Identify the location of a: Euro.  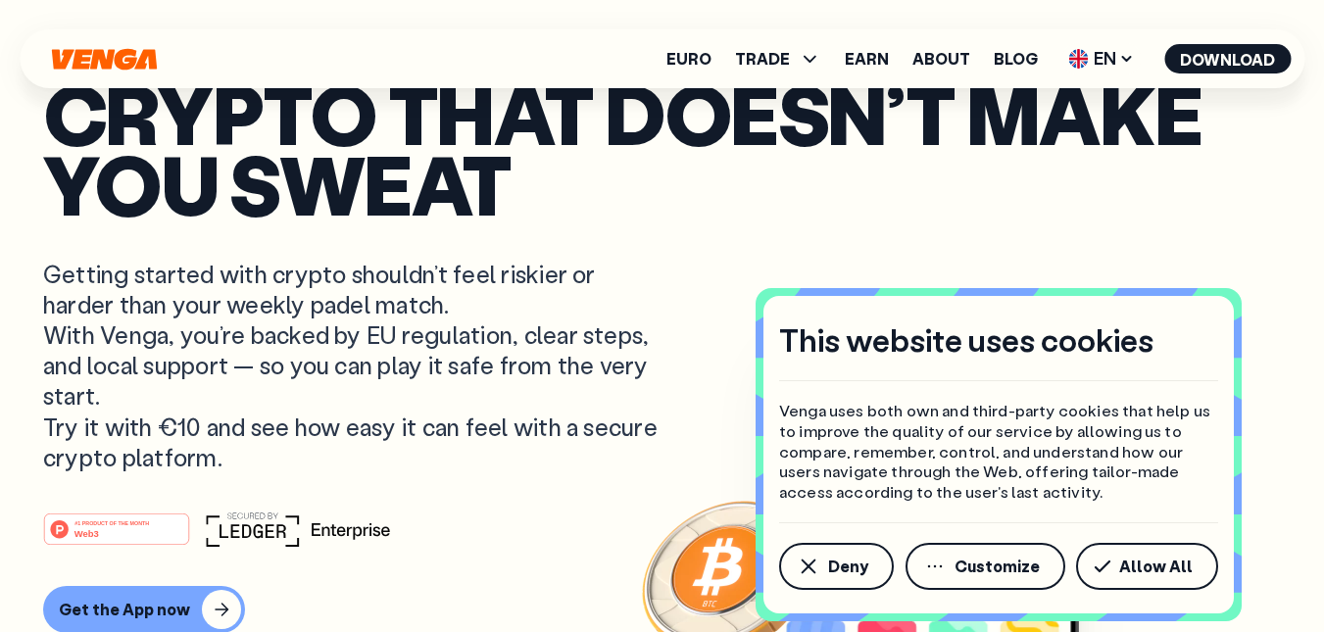
(689, 59).